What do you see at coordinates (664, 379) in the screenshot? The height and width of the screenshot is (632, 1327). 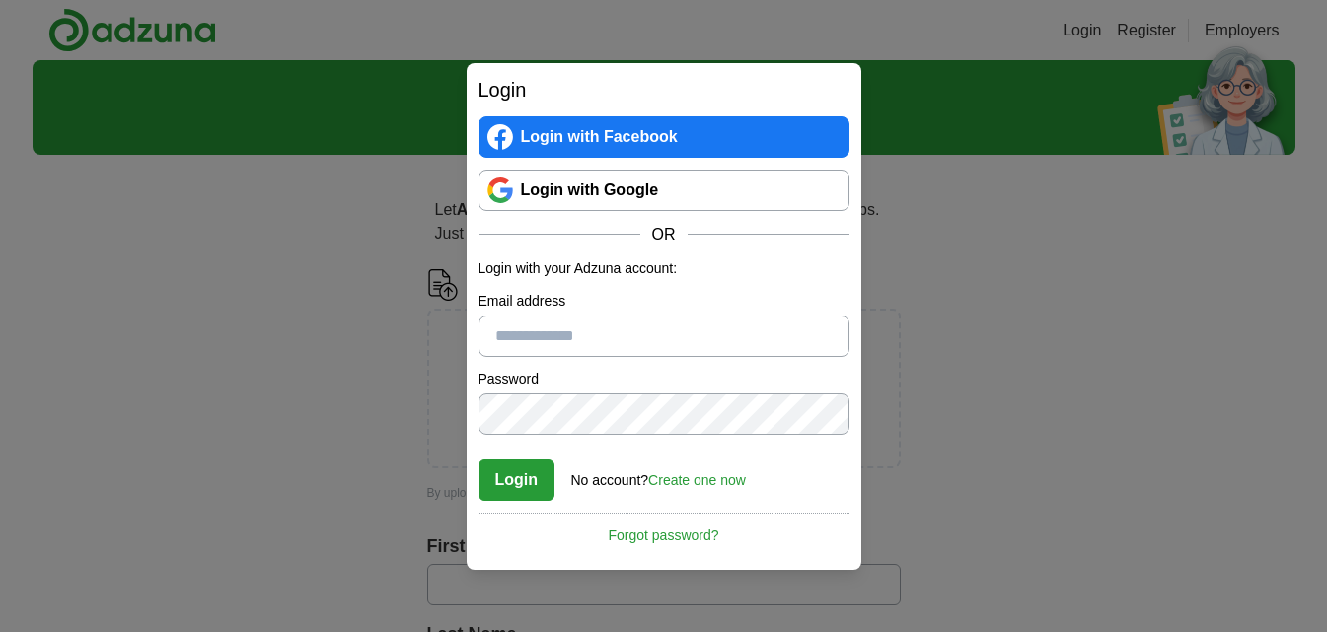 I see `label: Password` at bounding box center [664, 379].